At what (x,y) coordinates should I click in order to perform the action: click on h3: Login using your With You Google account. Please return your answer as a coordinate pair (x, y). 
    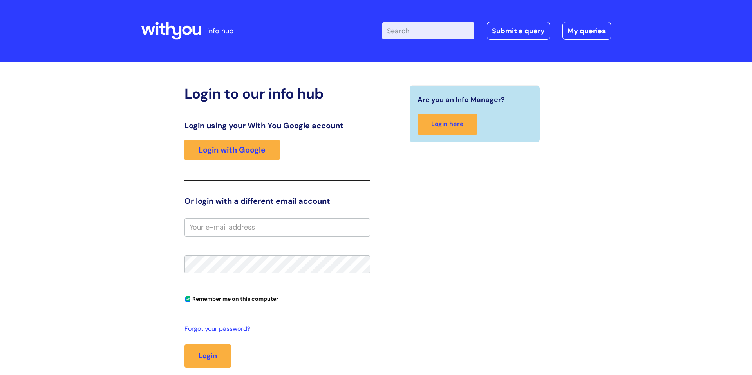
    Looking at the image, I should click on (277, 126).